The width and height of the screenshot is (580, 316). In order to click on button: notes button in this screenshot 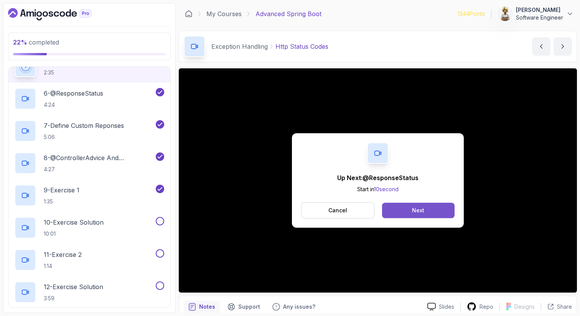, I will do `click(202, 307)`.